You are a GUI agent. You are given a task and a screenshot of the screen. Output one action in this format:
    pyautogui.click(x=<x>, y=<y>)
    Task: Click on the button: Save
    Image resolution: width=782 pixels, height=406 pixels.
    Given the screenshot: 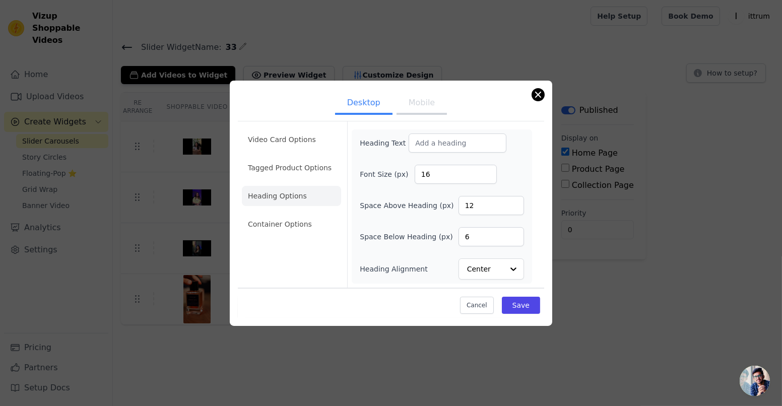 What is the action you would take?
    pyautogui.click(x=521, y=305)
    